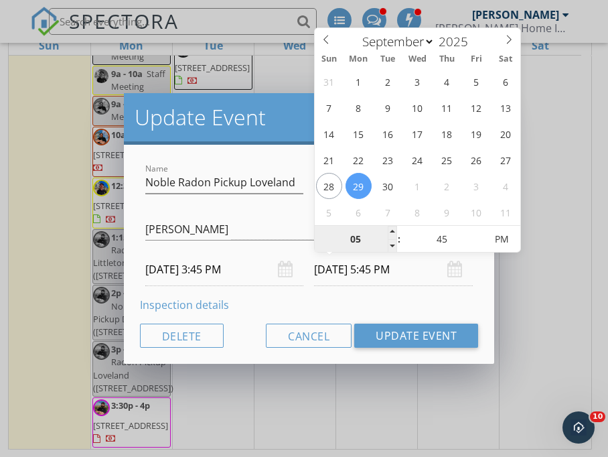 The width and height of the screenshot is (608, 457). What do you see at coordinates (358, 81) in the screenshot?
I see `span: September 1, 2025` at bounding box center [358, 81].